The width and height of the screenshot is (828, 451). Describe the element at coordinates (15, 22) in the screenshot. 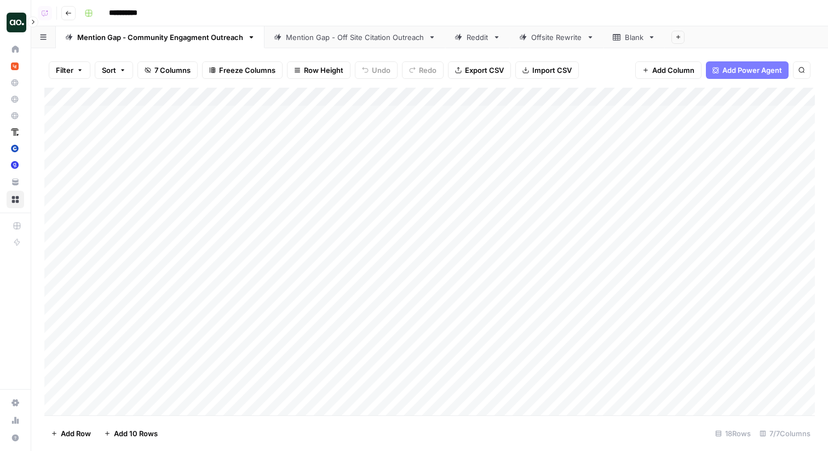

I see `button: Workspace: Dillon Test` at that location.